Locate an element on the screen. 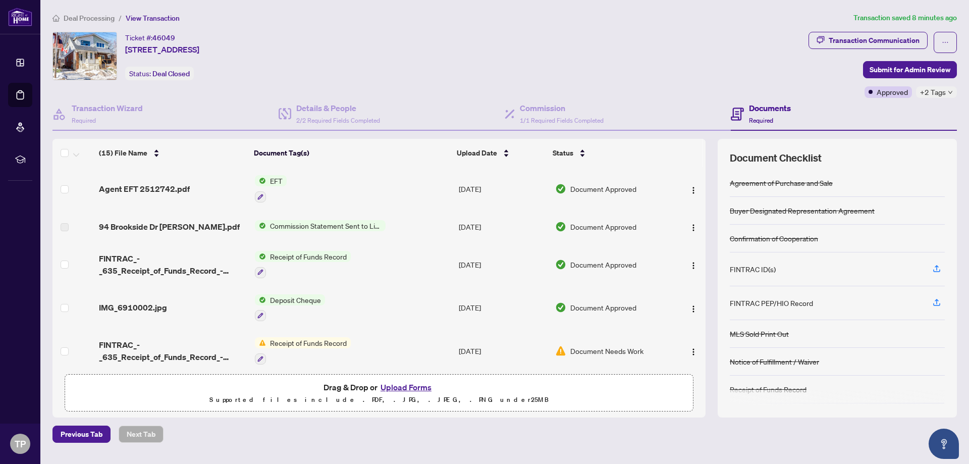 This screenshot has width=969, height=464. img: IMG-E12256325_1.jpg is located at coordinates (85, 56).